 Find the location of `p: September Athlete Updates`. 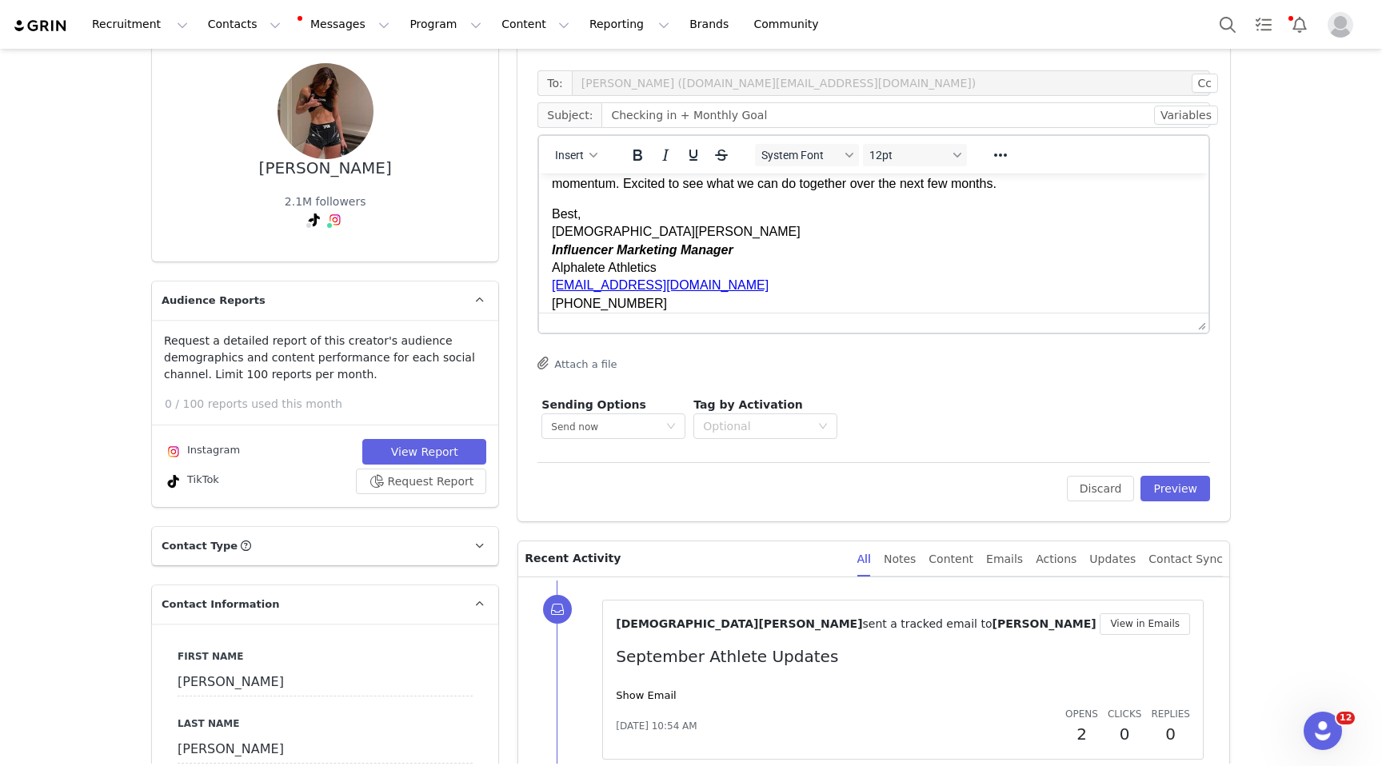

p: September Athlete Updates is located at coordinates (903, 657).